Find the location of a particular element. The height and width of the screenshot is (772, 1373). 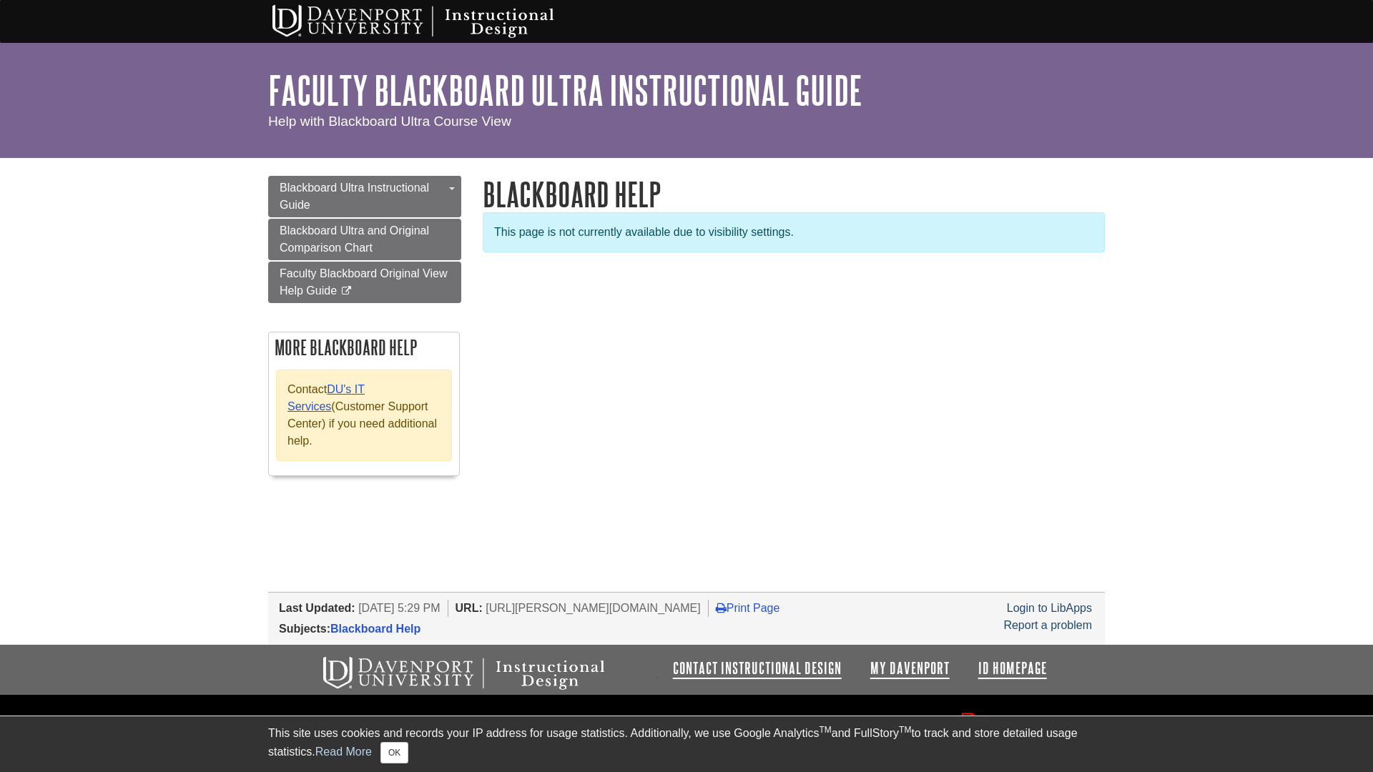

h1: Blackboard Help is located at coordinates (794, 194).